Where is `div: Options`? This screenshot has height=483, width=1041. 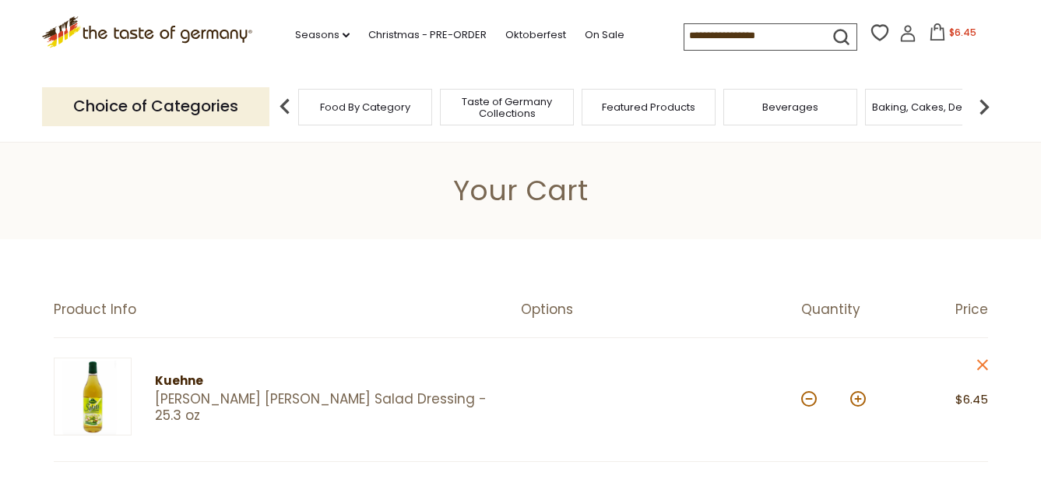 div: Options is located at coordinates (661, 309).